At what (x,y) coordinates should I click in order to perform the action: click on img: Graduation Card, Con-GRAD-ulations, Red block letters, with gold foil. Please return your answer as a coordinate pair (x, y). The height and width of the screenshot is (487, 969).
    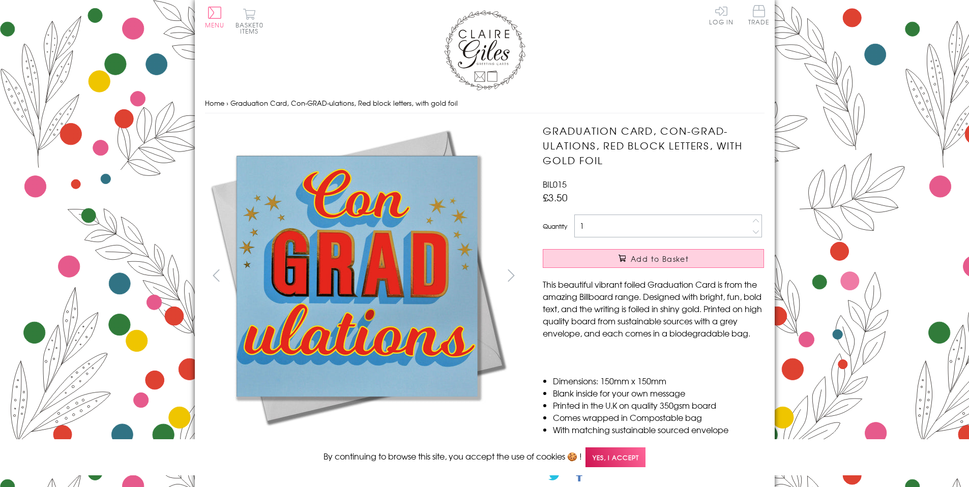
    Looking at the image, I should click on (358, 276).